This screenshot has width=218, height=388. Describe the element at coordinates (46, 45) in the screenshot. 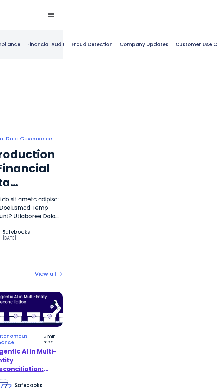

I see `a: Financial Audit` at that location.